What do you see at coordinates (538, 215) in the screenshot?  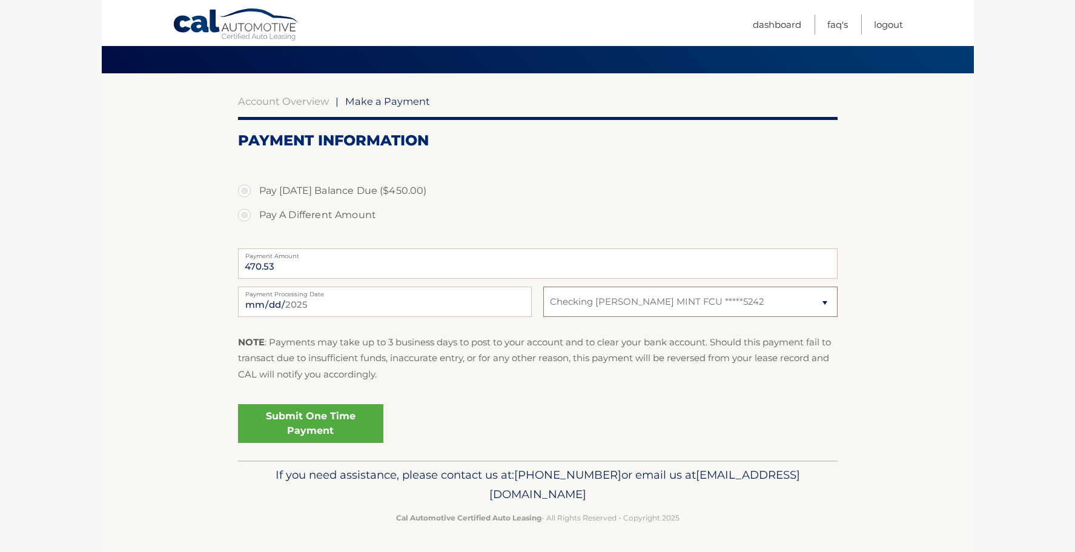 I see `label: Pay A Different Amount` at bounding box center [538, 215].